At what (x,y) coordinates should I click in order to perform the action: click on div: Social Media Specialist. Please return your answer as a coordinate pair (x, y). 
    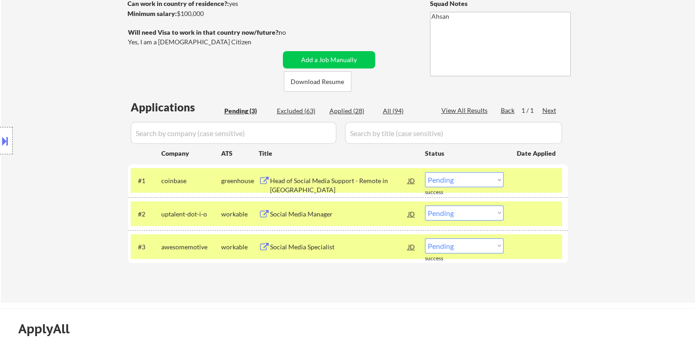
    Looking at the image, I should click on (339, 247).